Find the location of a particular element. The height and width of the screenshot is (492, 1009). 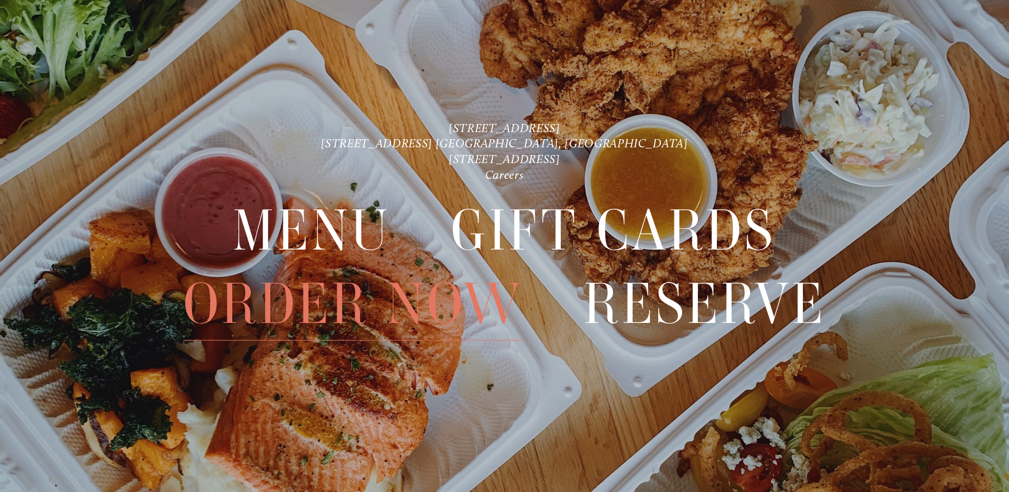

a: Menu is located at coordinates (312, 230).